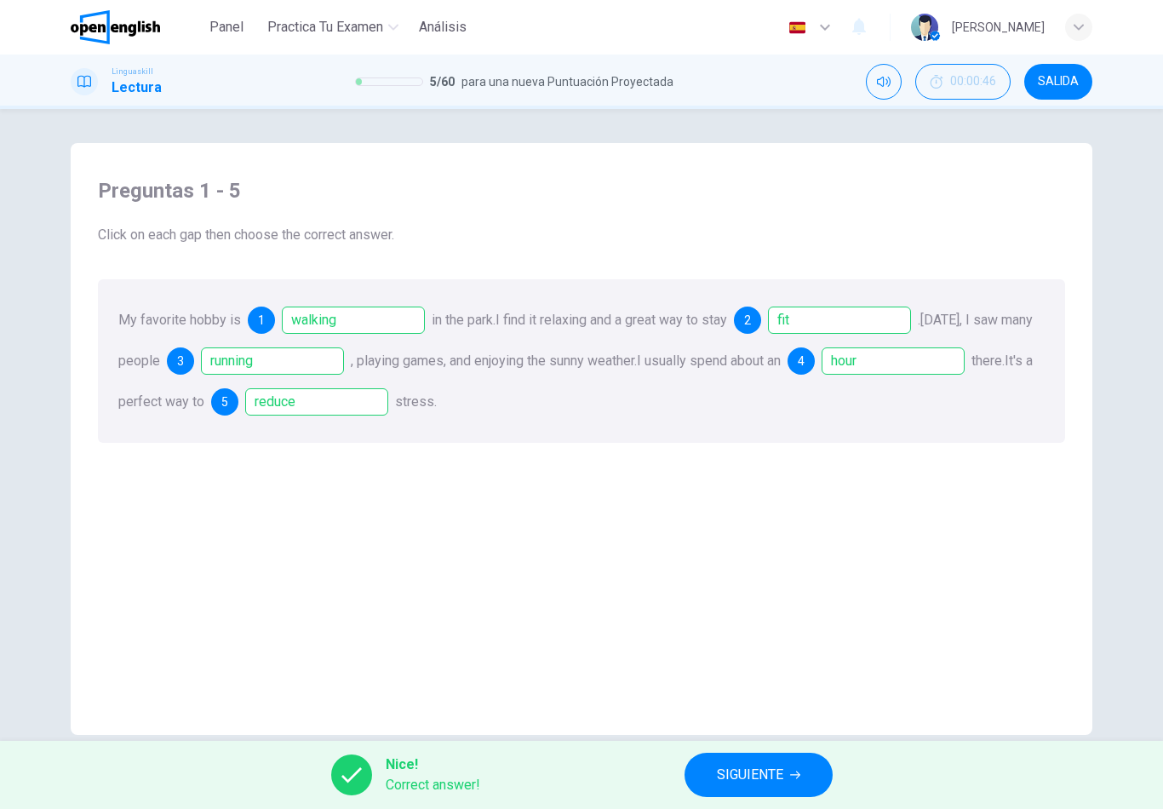  Describe the element at coordinates (443, 27) in the screenshot. I see `a: Análisis` at that location.